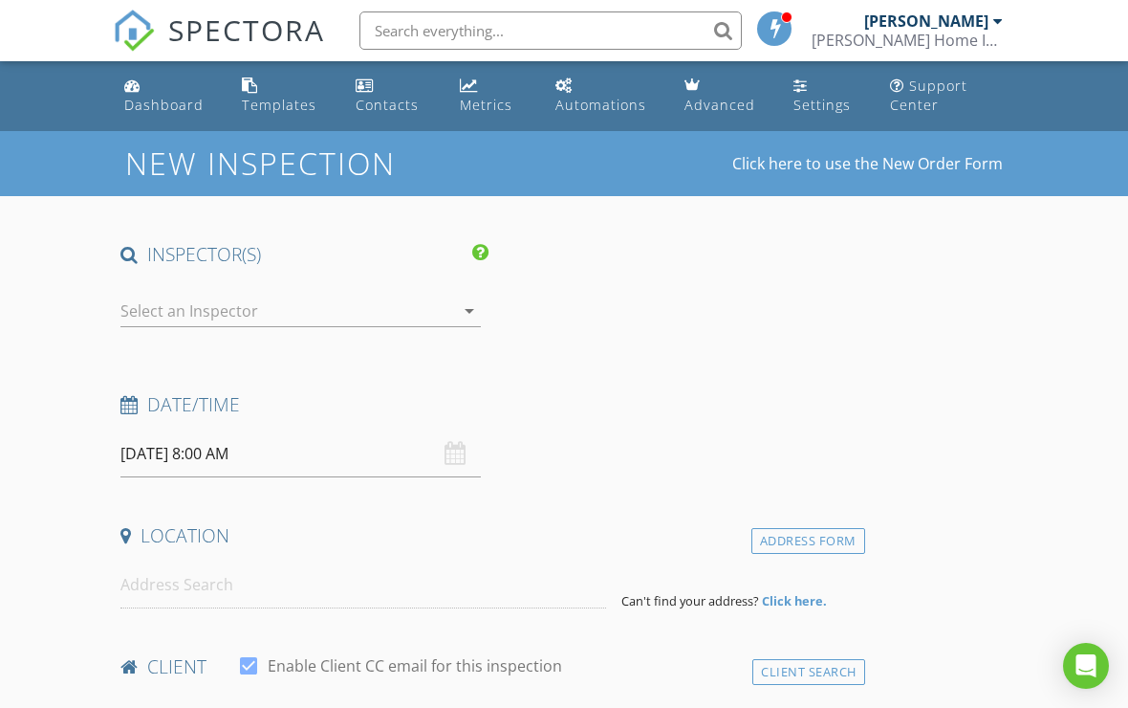 The image size is (1128, 708). I want to click on div: Advanced, so click(720, 104).